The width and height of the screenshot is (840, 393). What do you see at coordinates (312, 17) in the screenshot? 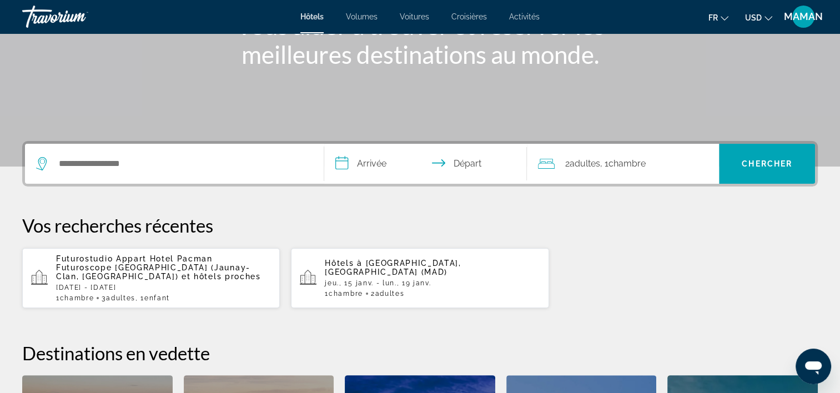
I see `a: Hôtels` at bounding box center [312, 17].